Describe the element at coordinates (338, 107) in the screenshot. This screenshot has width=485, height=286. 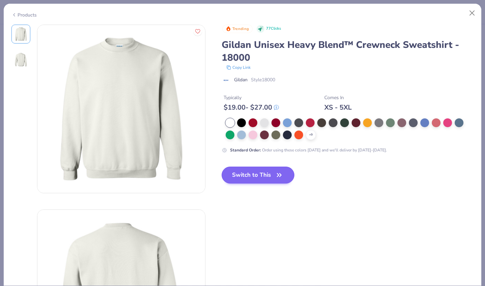
I see `div: XS - 5XL` at that location.